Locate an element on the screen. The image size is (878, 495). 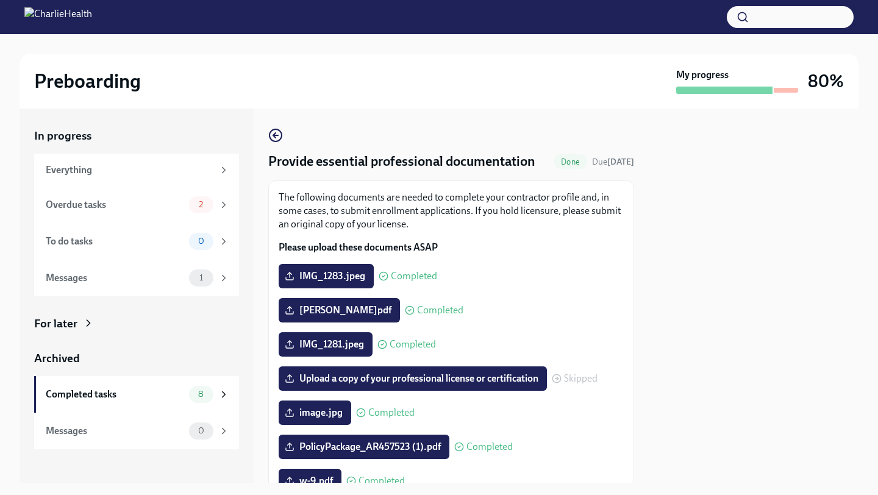
div: To do tasks is located at coordinates (115, 241).